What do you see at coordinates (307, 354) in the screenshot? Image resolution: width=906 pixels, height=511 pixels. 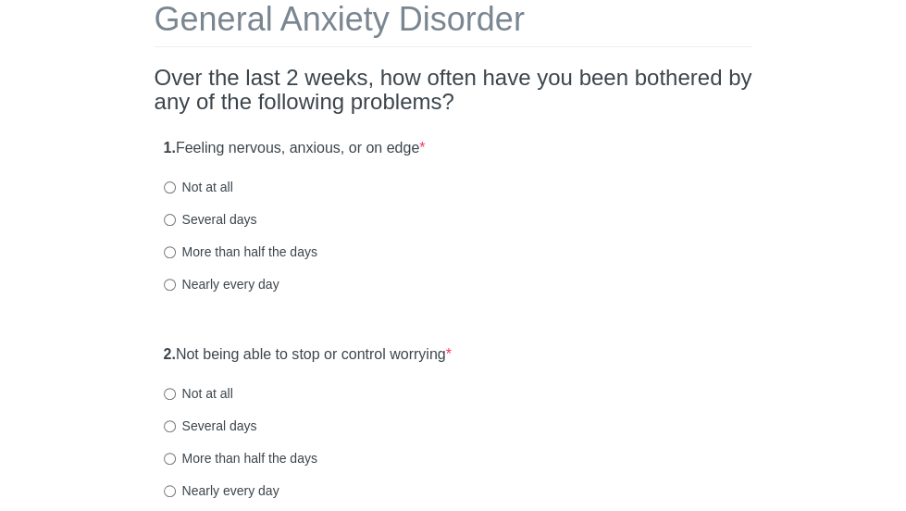 I see `label: Not being able to stop or control worrying` at bounding box center [307, 354].